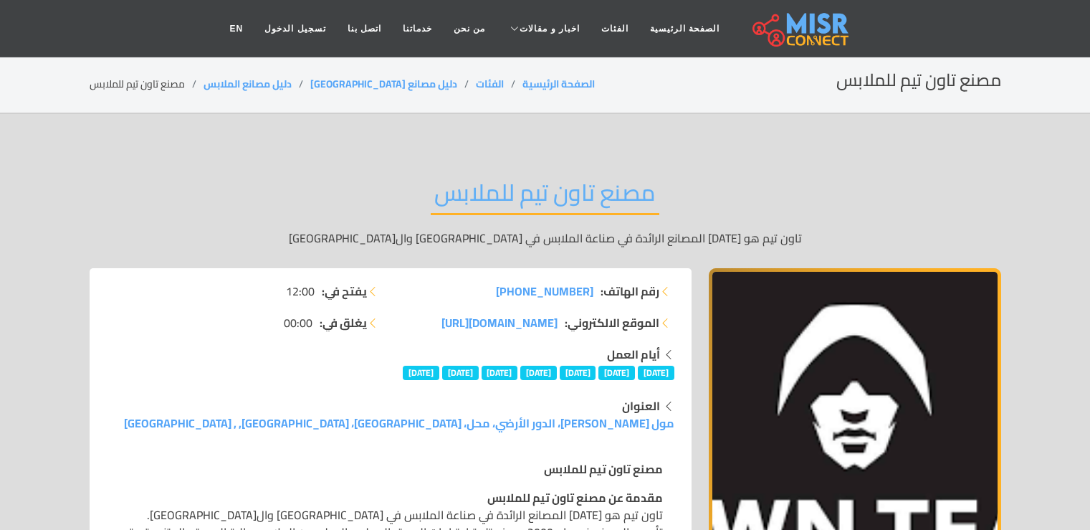  Describe the element at coordinates (344, 291) in the screenshot. I see `strong: يفتح في:` at that location.